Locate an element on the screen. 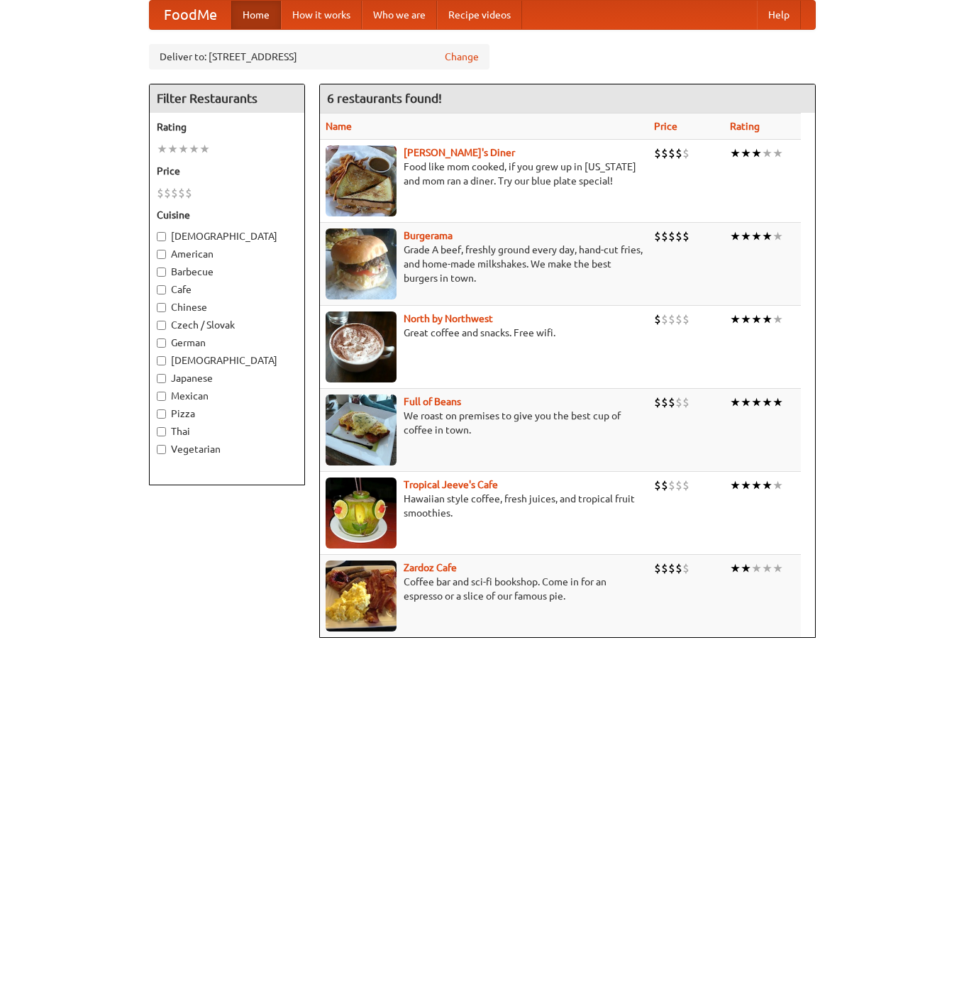 This screenshot has width=964, height=1004. label: Mexican is located at coordinates (227, 396).